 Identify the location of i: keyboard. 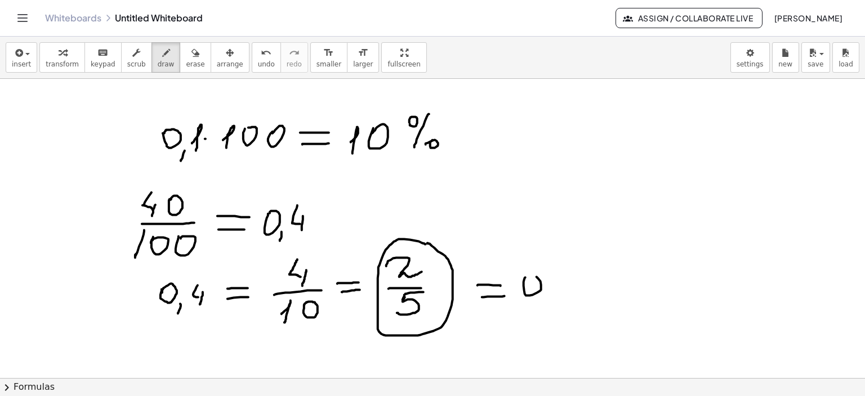
(102, 53).